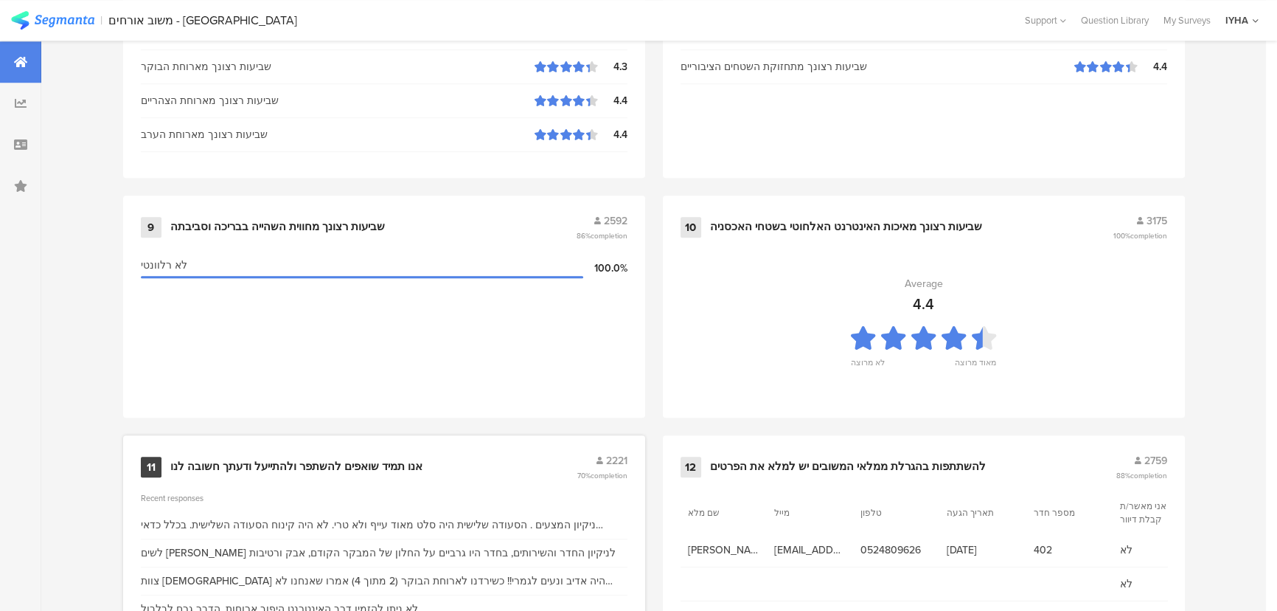  What do you see at coordinates (846, 227) in the screenshot?
I see `div: שביעות רצונך מאיכות האינטרנט האלחוטי בשטחי האכסניה` at bounding box center [846, 227].